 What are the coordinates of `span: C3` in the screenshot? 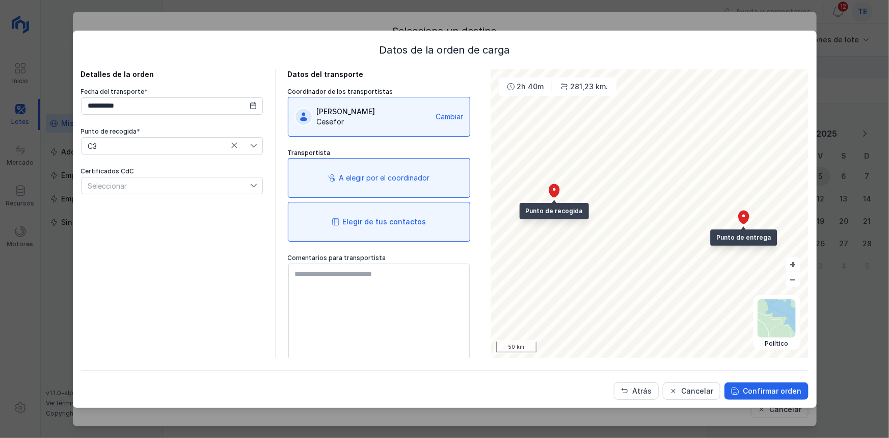 It's located at (166, 146).